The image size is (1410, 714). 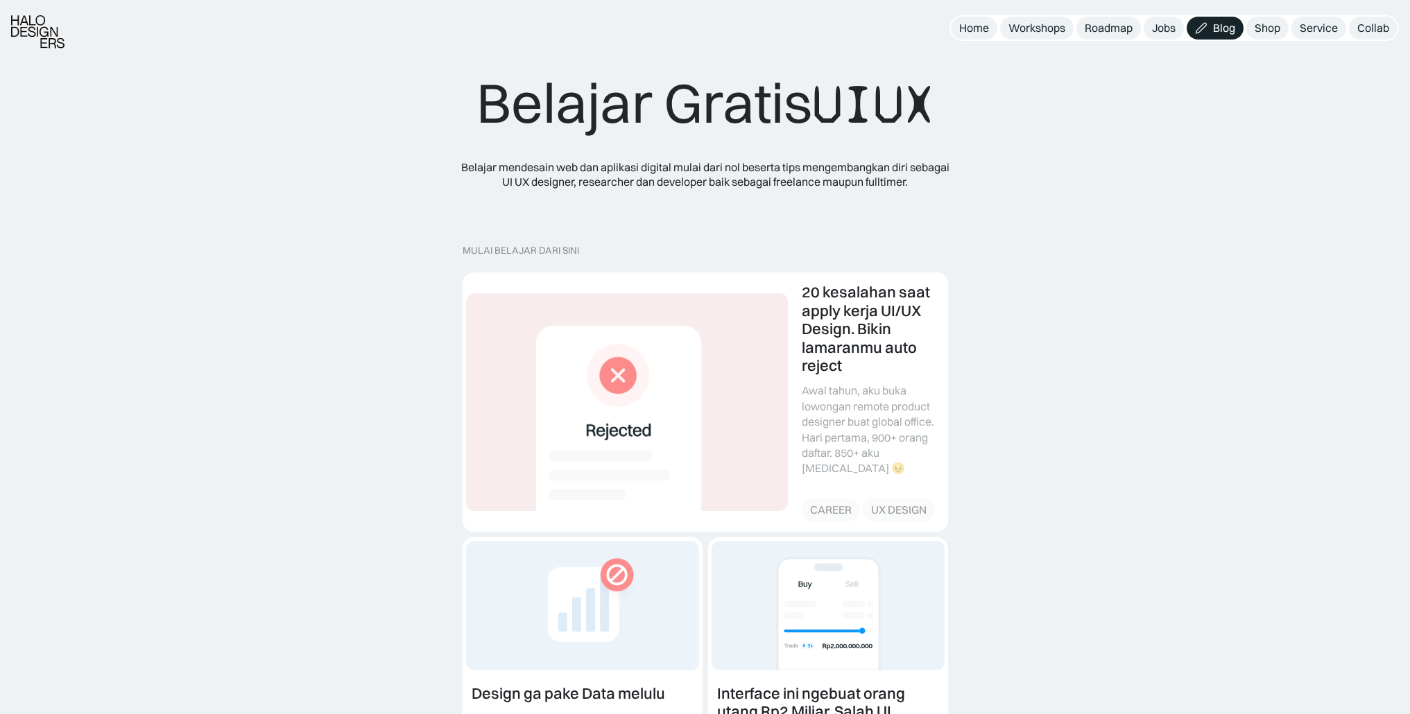 What do you see at coordinates (1318, 28) in the screenshot?
I see `a: Service` at bounding box center [1318, 28].